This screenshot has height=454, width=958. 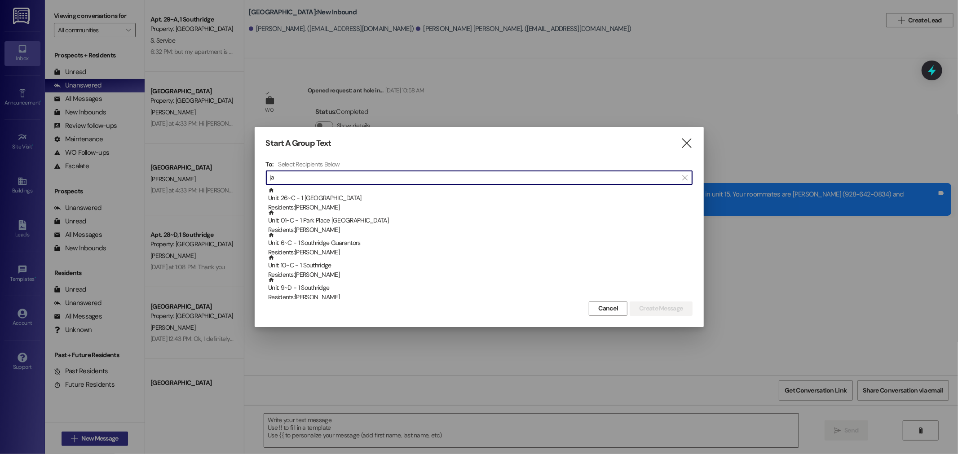 I want to click on h4: Select Recipients Below, so click(x=309, y=164).